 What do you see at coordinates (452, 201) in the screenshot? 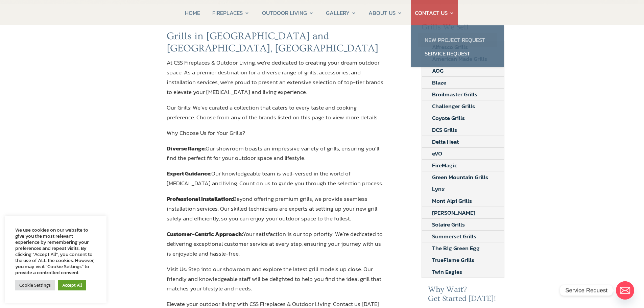
I see `a: Mont Alpi Grills` at bounding box center [452, 201].